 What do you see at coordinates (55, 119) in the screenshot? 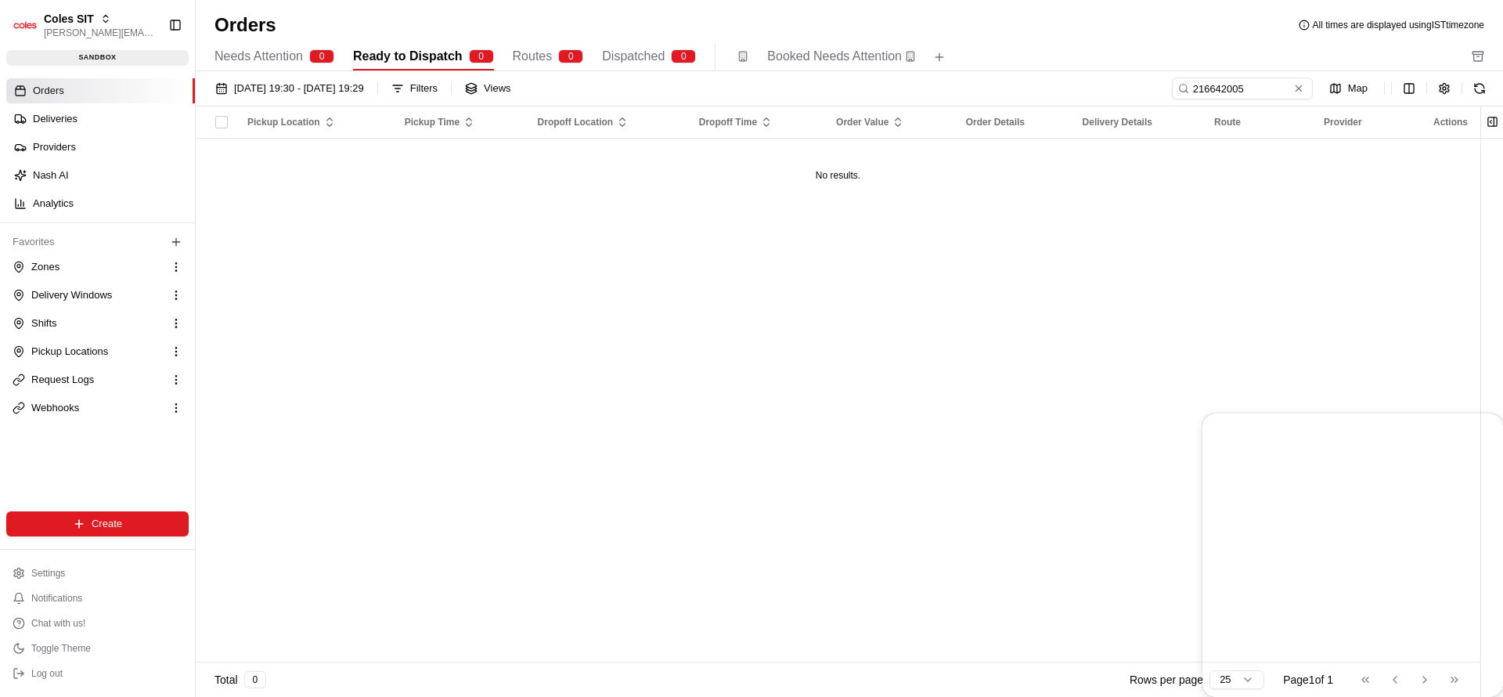
I see `span: Deliveries` at bounding box center [55, 119].